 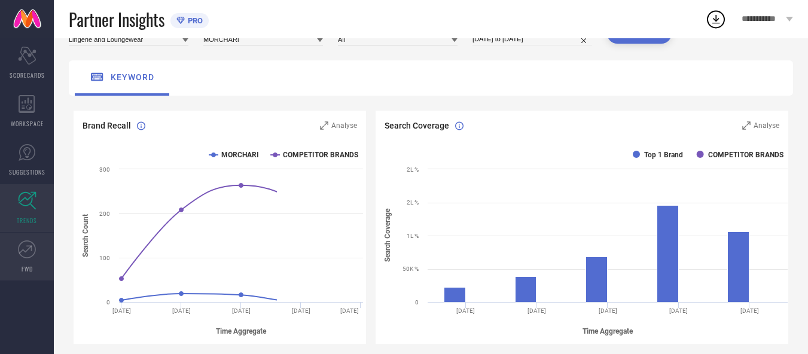 I want to click on text: 100, so click(x=105, y=258).